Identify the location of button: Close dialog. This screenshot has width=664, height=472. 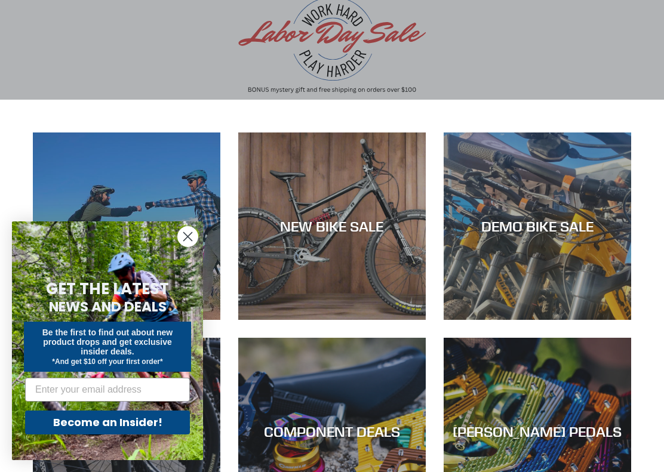
(187, 236).